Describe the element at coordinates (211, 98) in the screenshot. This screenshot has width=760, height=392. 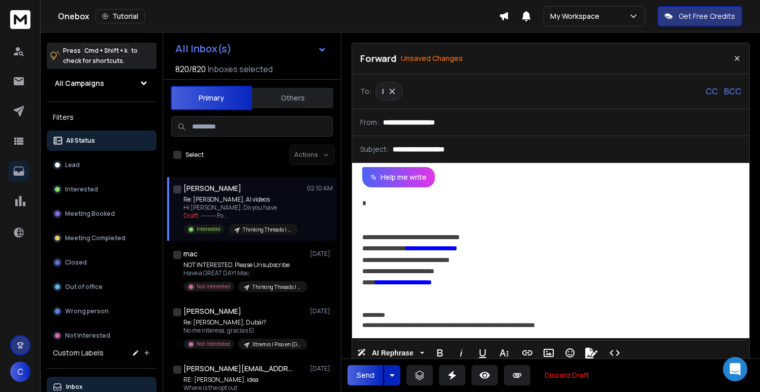
I see `button: Primary` at that location.